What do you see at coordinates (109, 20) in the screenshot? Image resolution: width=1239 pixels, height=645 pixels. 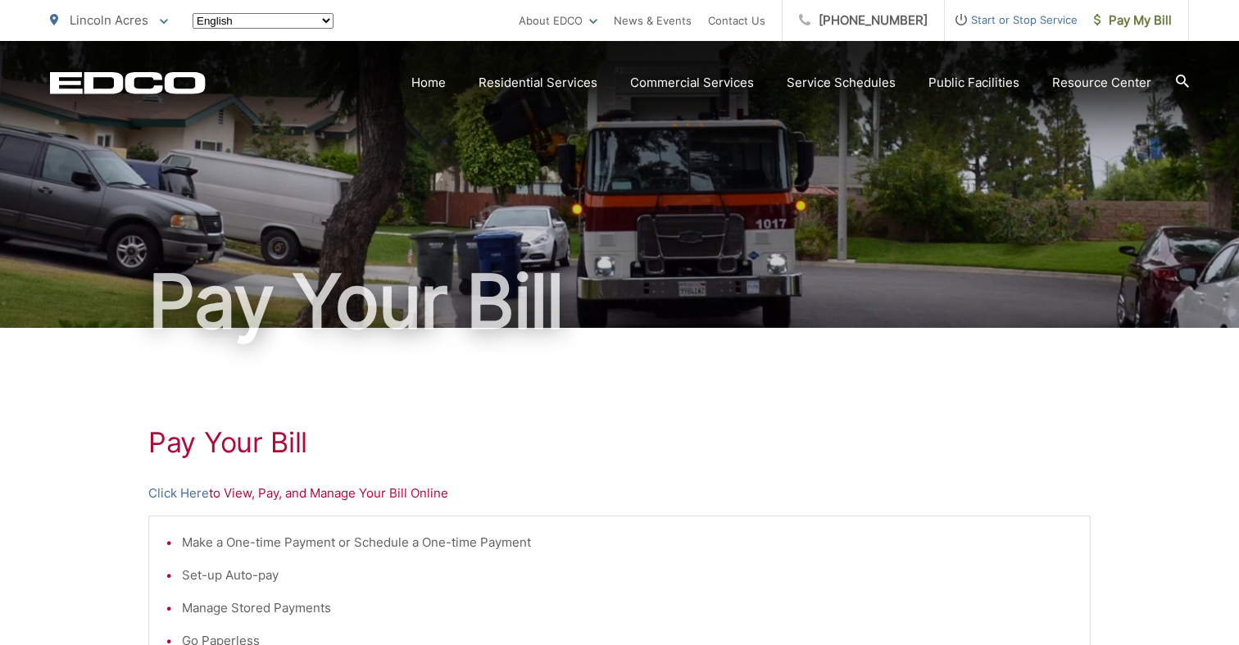 I see `span: Lincoln Acres` at bounding box center [109, 20].